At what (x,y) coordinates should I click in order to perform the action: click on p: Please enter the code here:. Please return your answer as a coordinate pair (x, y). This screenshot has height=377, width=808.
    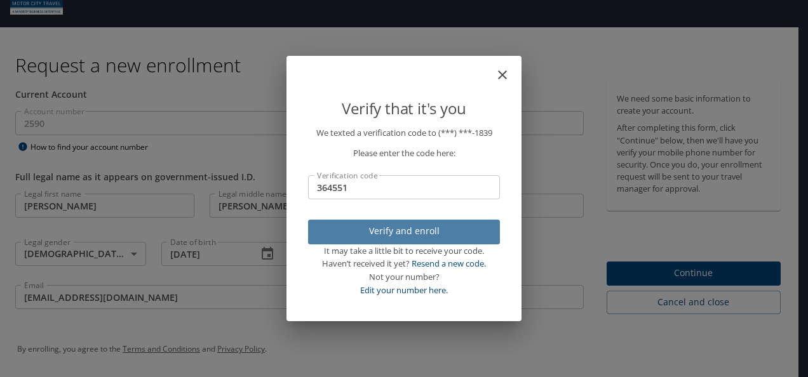
    Looking at the image, I should click on (404, 153).